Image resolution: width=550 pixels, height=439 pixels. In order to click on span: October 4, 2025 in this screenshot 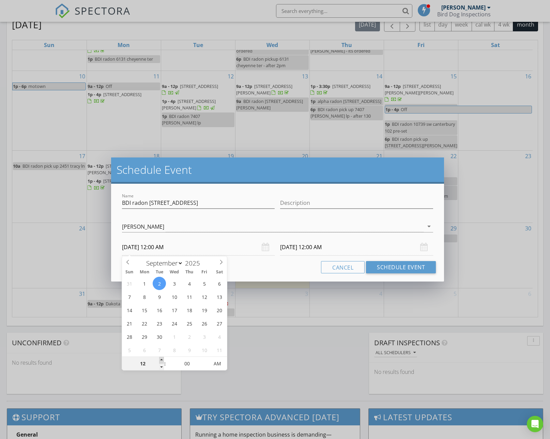, I will do `click(219, 337)`.